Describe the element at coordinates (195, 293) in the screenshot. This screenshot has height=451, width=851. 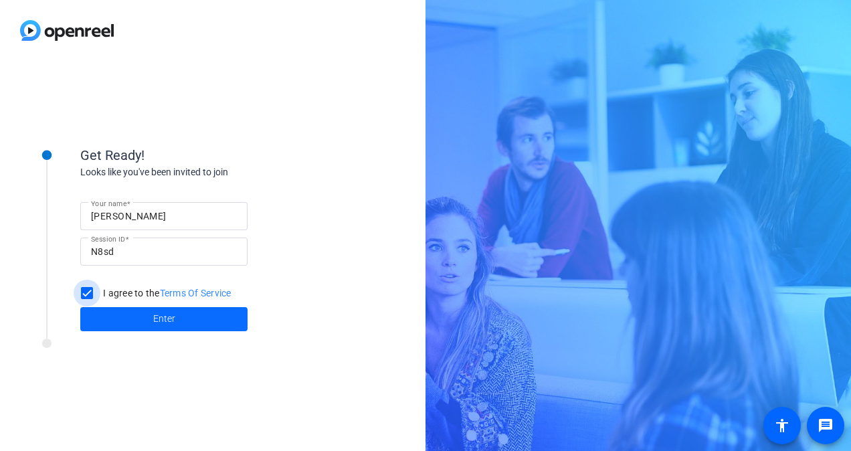
I see `a: Terms Of Service` at that location.